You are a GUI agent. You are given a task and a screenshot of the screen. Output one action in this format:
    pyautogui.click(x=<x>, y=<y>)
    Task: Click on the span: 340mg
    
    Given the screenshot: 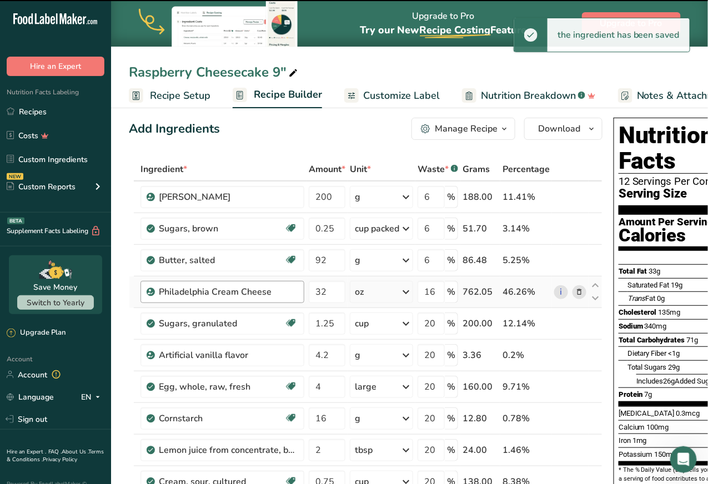 What is the action you would take?
    pyautogui.click(x=656, y=326)
    